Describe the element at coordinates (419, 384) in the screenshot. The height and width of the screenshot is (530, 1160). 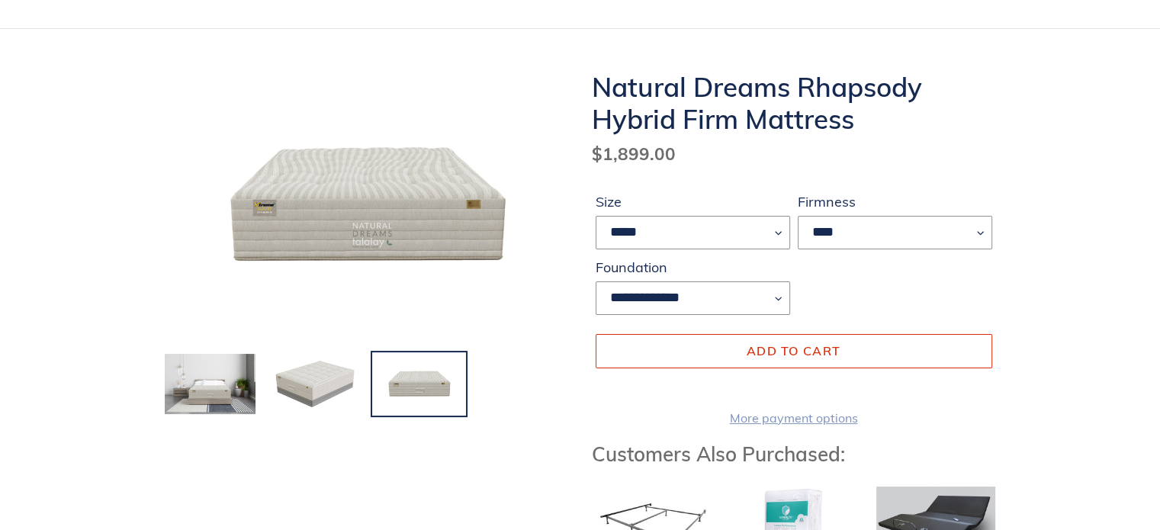
I see `img: Load image into Gallery viewer, Natural-dreams-rhapsody-firm-natural-talalay-latex-hybrid-mattress` at that location.